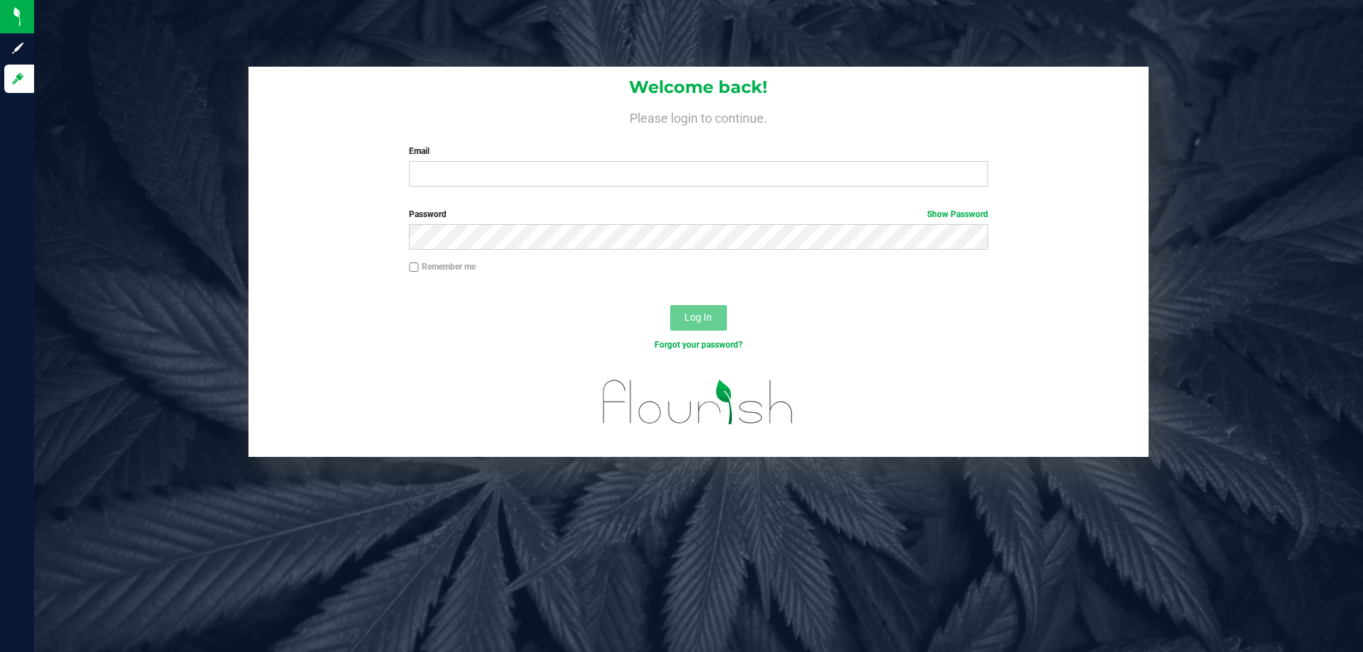 The width and height of the screenshot is (1363, 652). Describe the element at coordinates (958, 214) in the screenshot. I see `a: Show Password` at that location.